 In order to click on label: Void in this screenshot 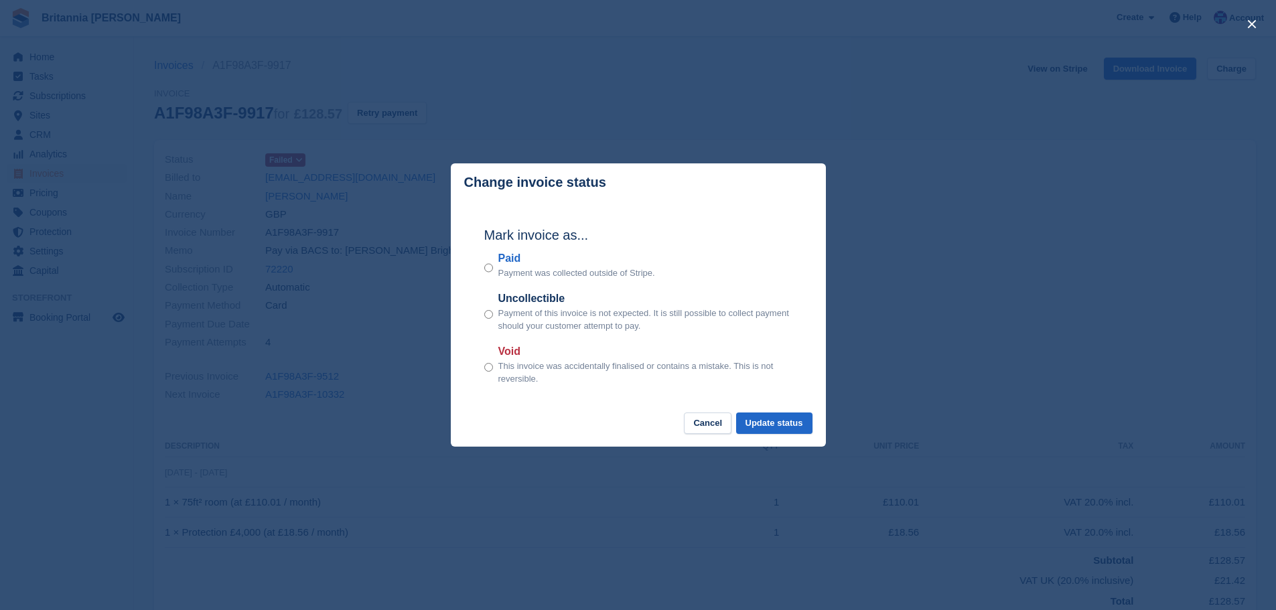, I will do `click(645, 352)`.